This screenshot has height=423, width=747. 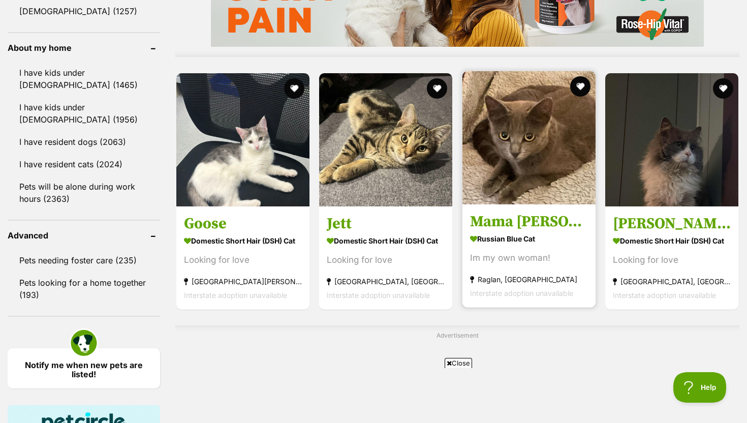 What do you see at coordinates (84, 164) in the screenshot?
I see `a: I have resident cats (2024)` at bounding box center [84, 164].